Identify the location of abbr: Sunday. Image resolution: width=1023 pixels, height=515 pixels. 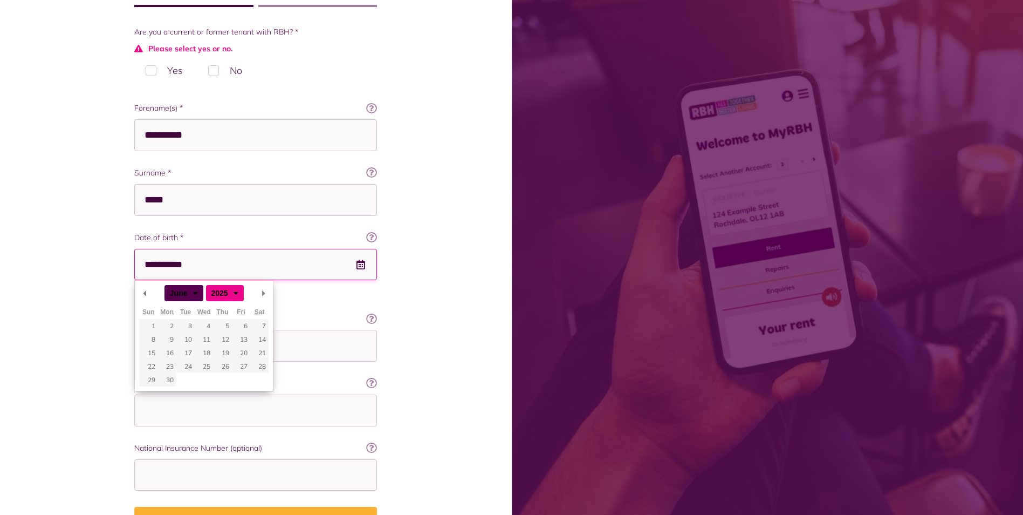
(148, 312).